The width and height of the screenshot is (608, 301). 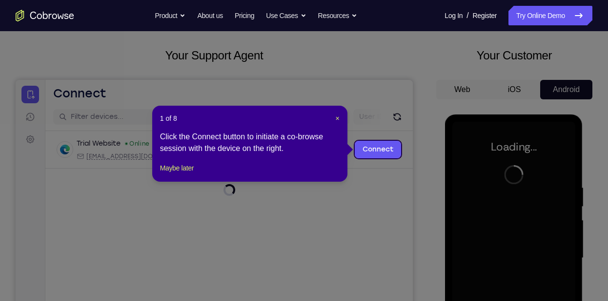 What do you see at coordinates (177, 168) in the screenshot?
I see `button: Maybe later` at bounding box center [177, 168].